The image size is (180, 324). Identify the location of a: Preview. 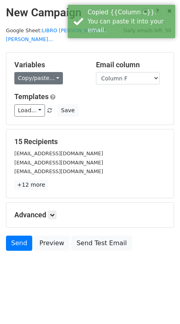
(52, 243).